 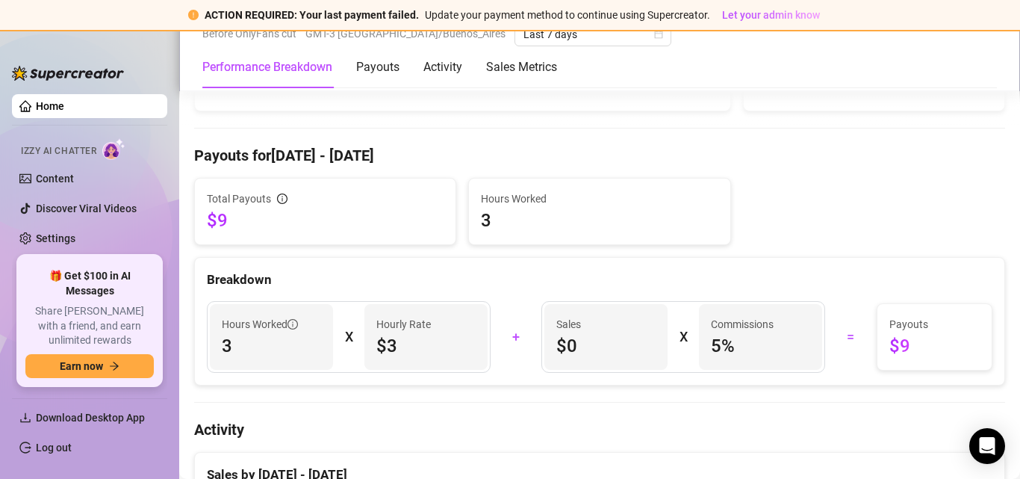 What do you see at coordinates (403, 324) in the screenshot?
I see `article: Hourly Rate` at bounding box center [403, 324].